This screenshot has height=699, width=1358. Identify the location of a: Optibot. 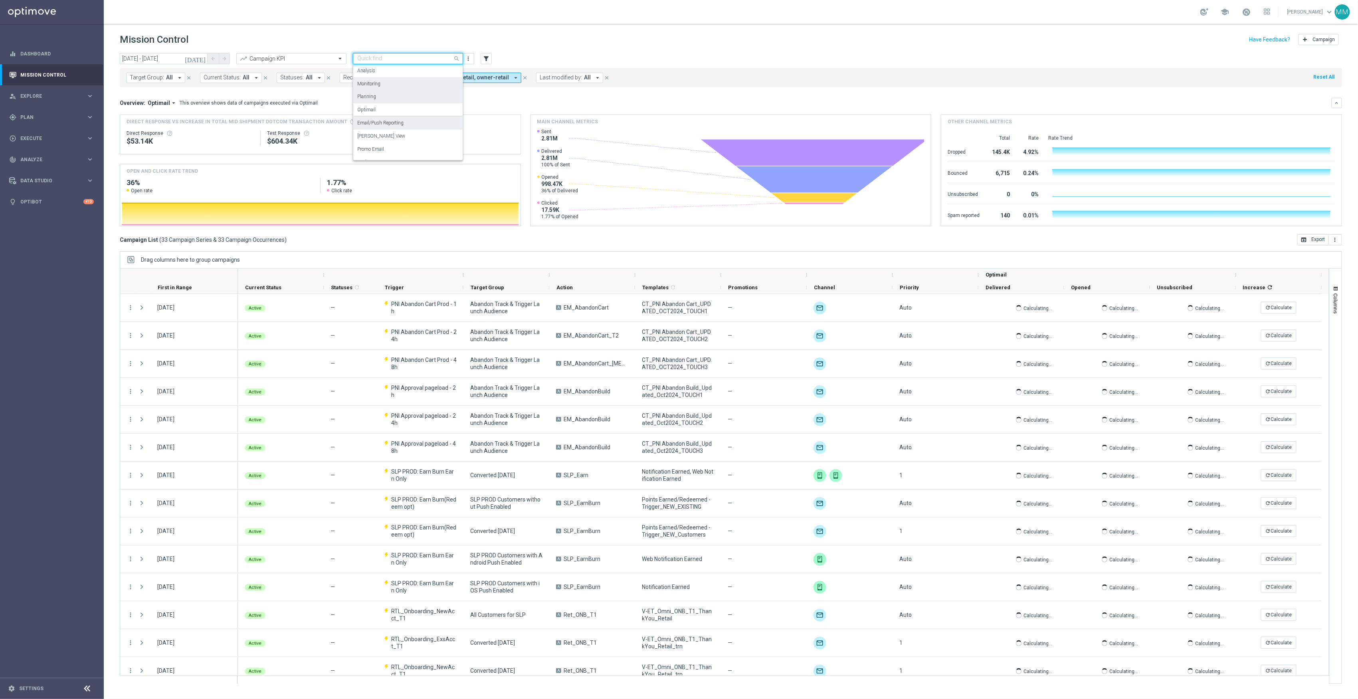
(52, 202).